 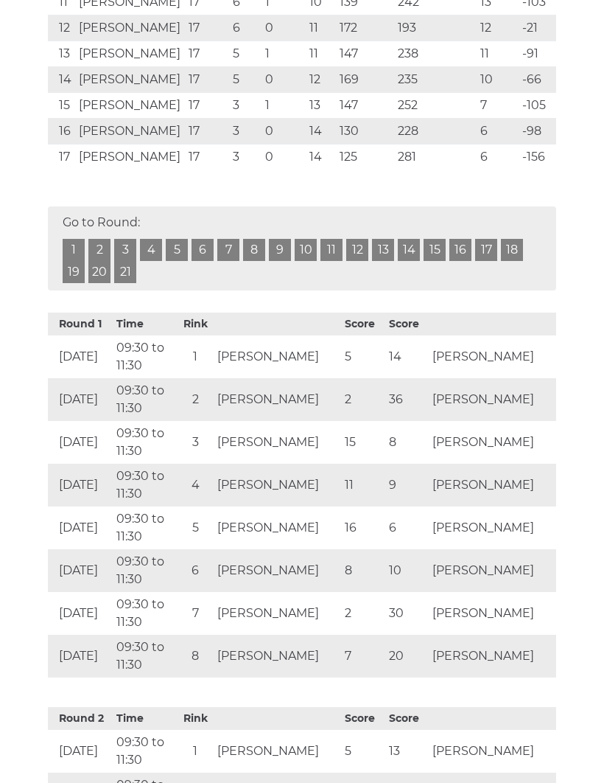 What do you see at coordinates (537, 54) in the screenshot?
I see `td: -91` at bounding box center [537, 54].